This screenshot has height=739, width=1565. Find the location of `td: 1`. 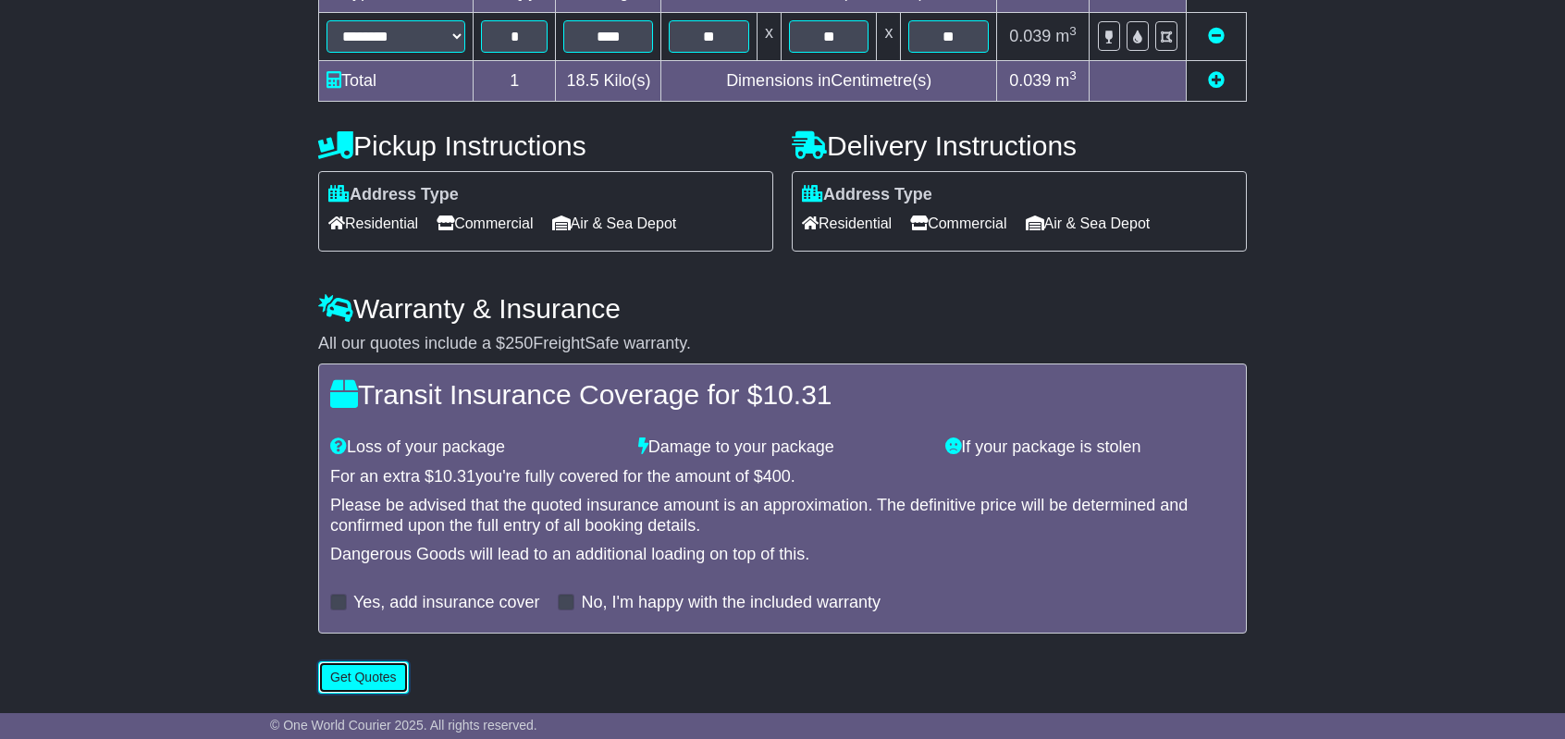

td: 1 is located at coordinates (514, 80).